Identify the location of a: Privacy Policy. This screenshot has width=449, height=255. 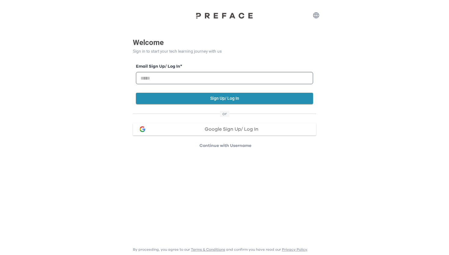
(295, 249).